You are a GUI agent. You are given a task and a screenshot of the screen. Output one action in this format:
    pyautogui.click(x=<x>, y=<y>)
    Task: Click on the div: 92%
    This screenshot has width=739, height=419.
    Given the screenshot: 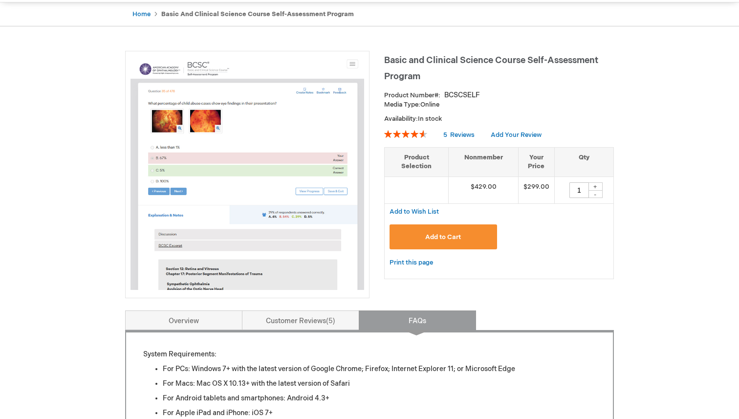 What is the action you would take?
    pyautogui.click(x=405, y=134)
    